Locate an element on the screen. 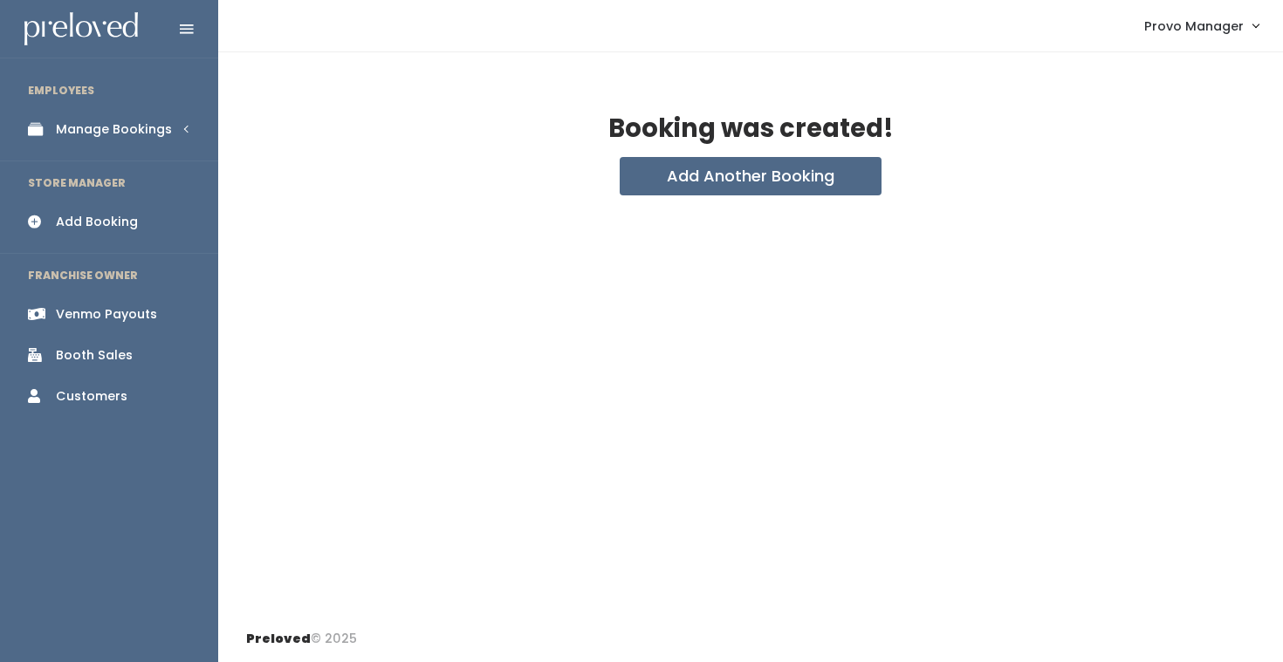 This screenshot has width=1283, height=662. span: Preloved is located at coordinates (278, 639).